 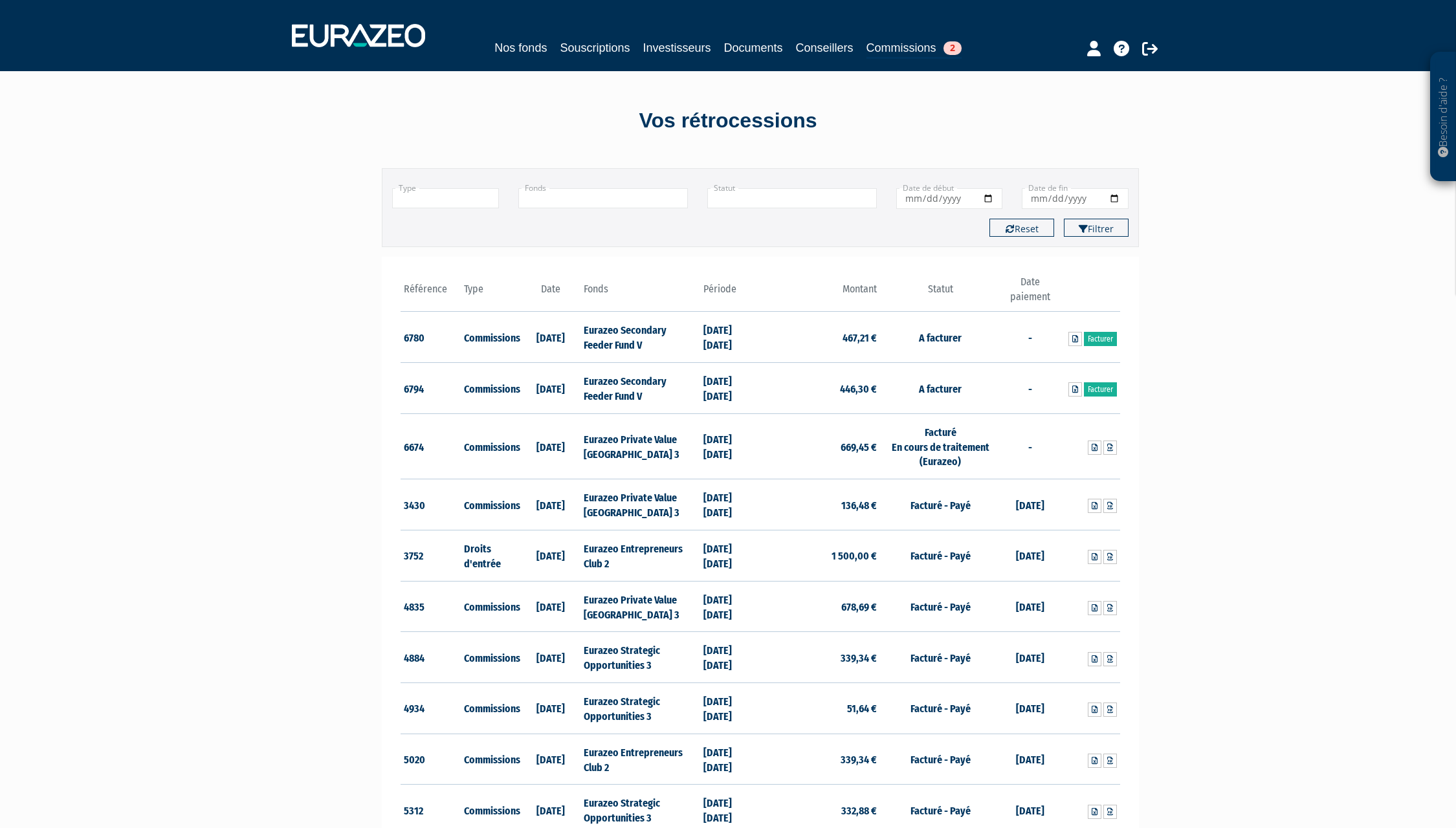 I want to click on th: Date paiement, so click(x=1030, y=293).